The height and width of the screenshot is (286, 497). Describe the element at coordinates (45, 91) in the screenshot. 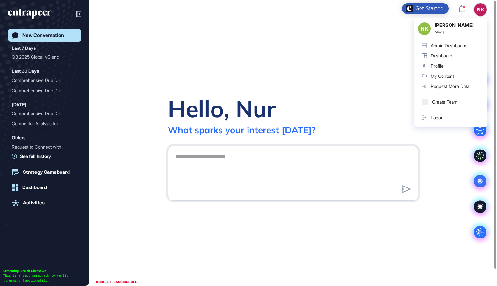

I see `div: Comprehensive Due Diligence and Competitor Intelligence Report for Fire-Stopper in Fire Safety Ma...` at that location.